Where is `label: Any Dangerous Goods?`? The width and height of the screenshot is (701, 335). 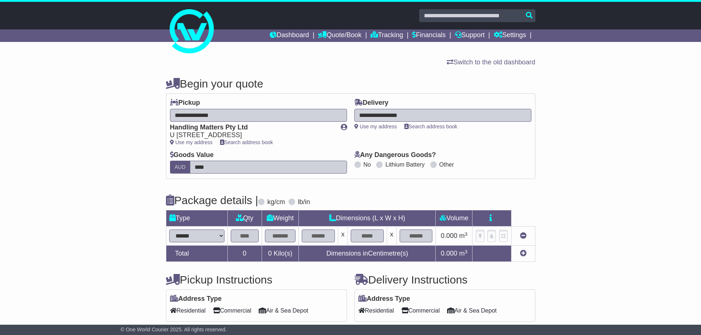
label: Any Dangerous Goods? is located at coordinates (395, 155).